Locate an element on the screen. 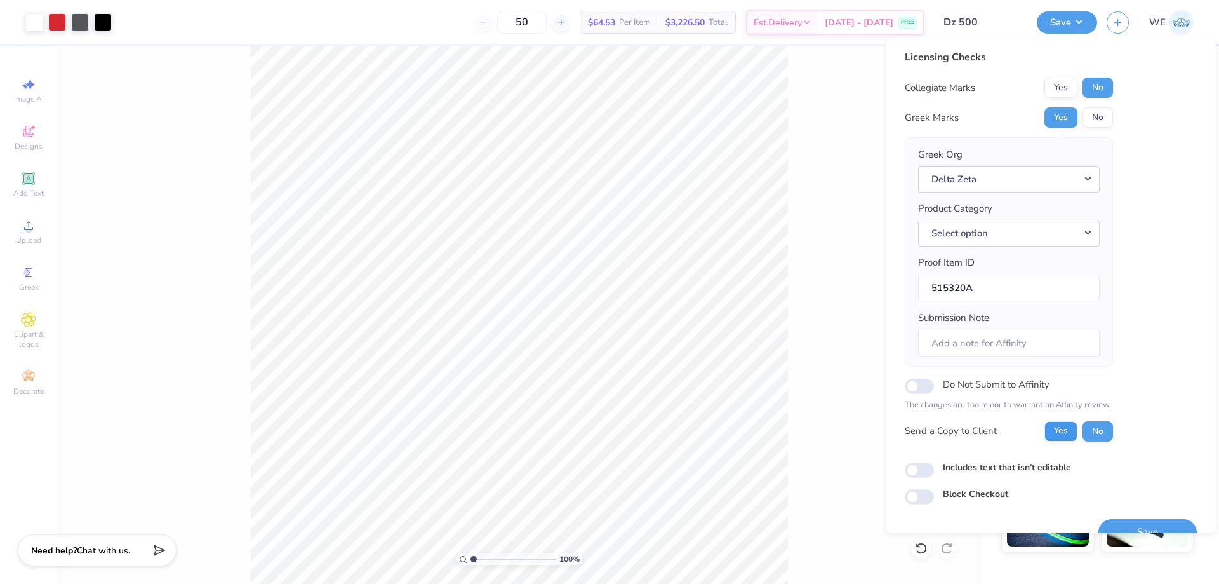 The width and height of the screenshot is (1219, 584). span: WE is located at coordinates (1158, 22).